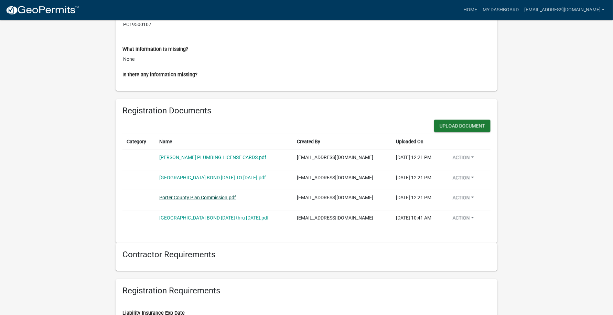  I want to click on a: My Dashboard, so click(500, 10).